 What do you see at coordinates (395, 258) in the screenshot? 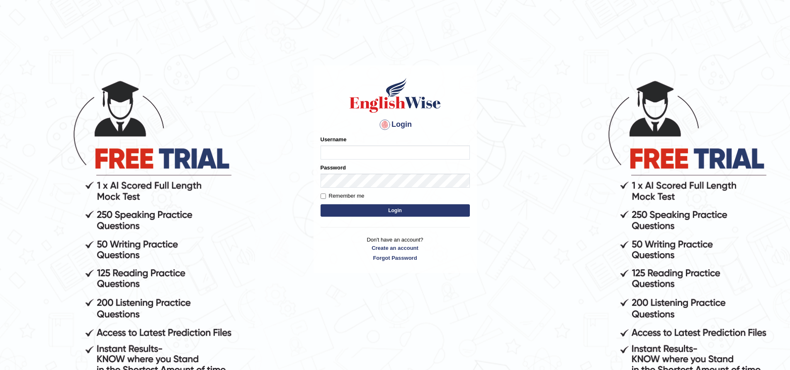
I see `a: Forgot Password` at bounding box center [395, 258].